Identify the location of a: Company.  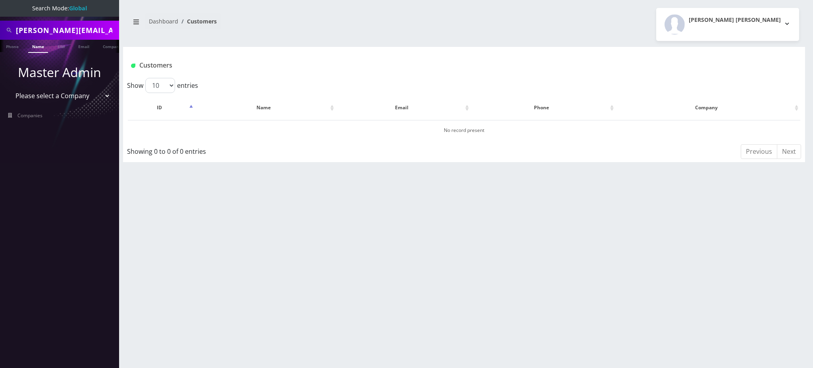
(112, 46).